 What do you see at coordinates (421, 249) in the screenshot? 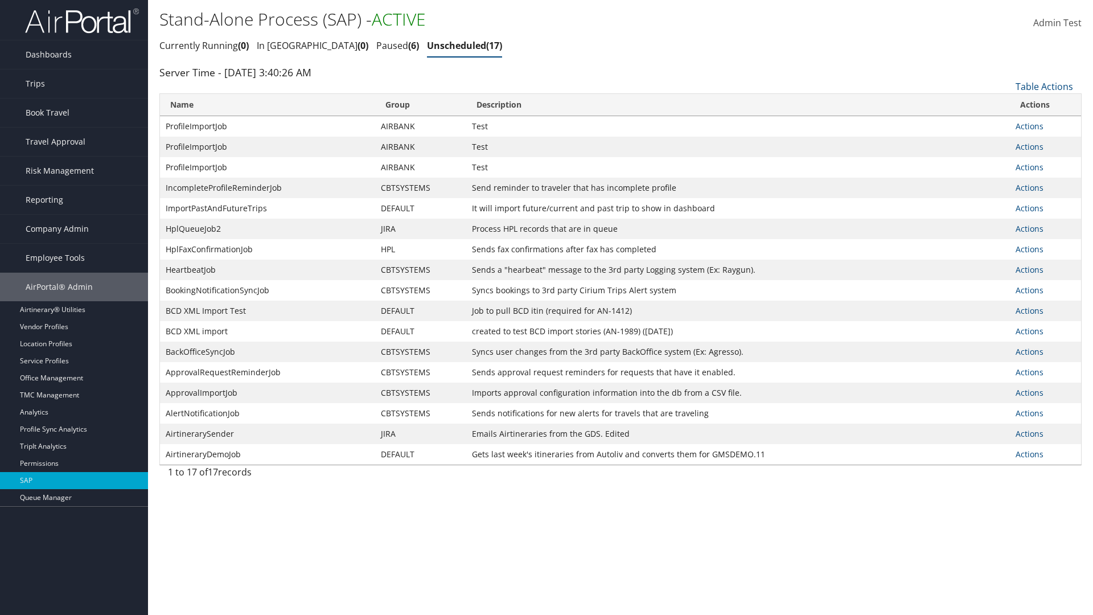
I see `td: HPL` at bounding box center [421, 249].